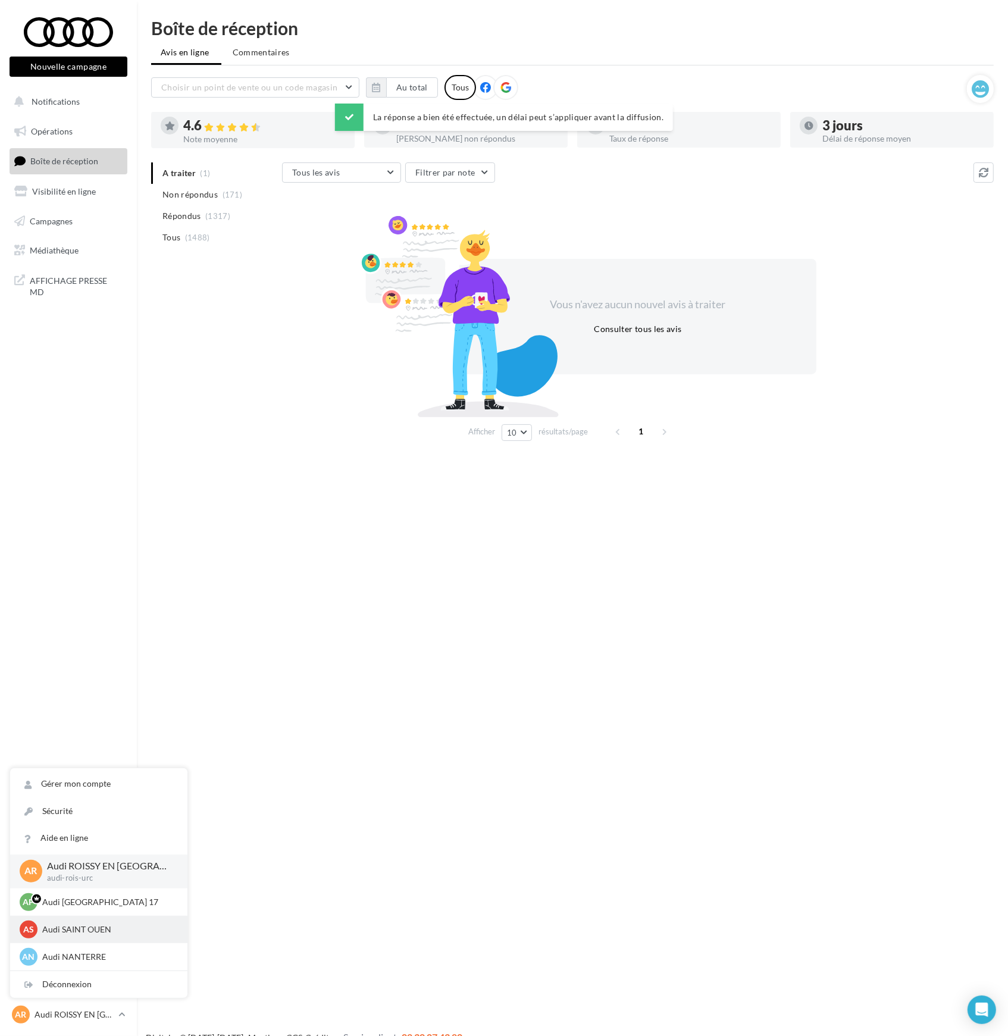 The height and width of the screenshot is (1036, 1008). Describe the element at coordinates (68, 250) in the screenshot. I see `a: Médiathèque` at that location.